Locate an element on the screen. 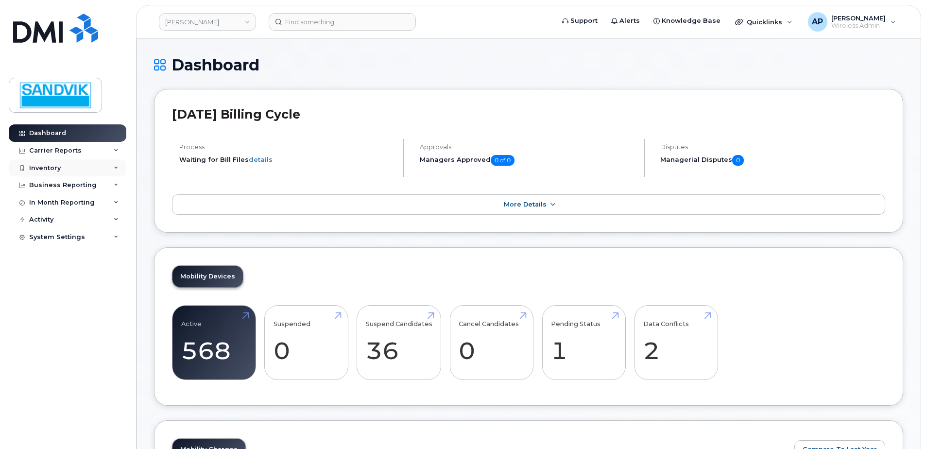  span: More Details is located at coordinates (525, 204).